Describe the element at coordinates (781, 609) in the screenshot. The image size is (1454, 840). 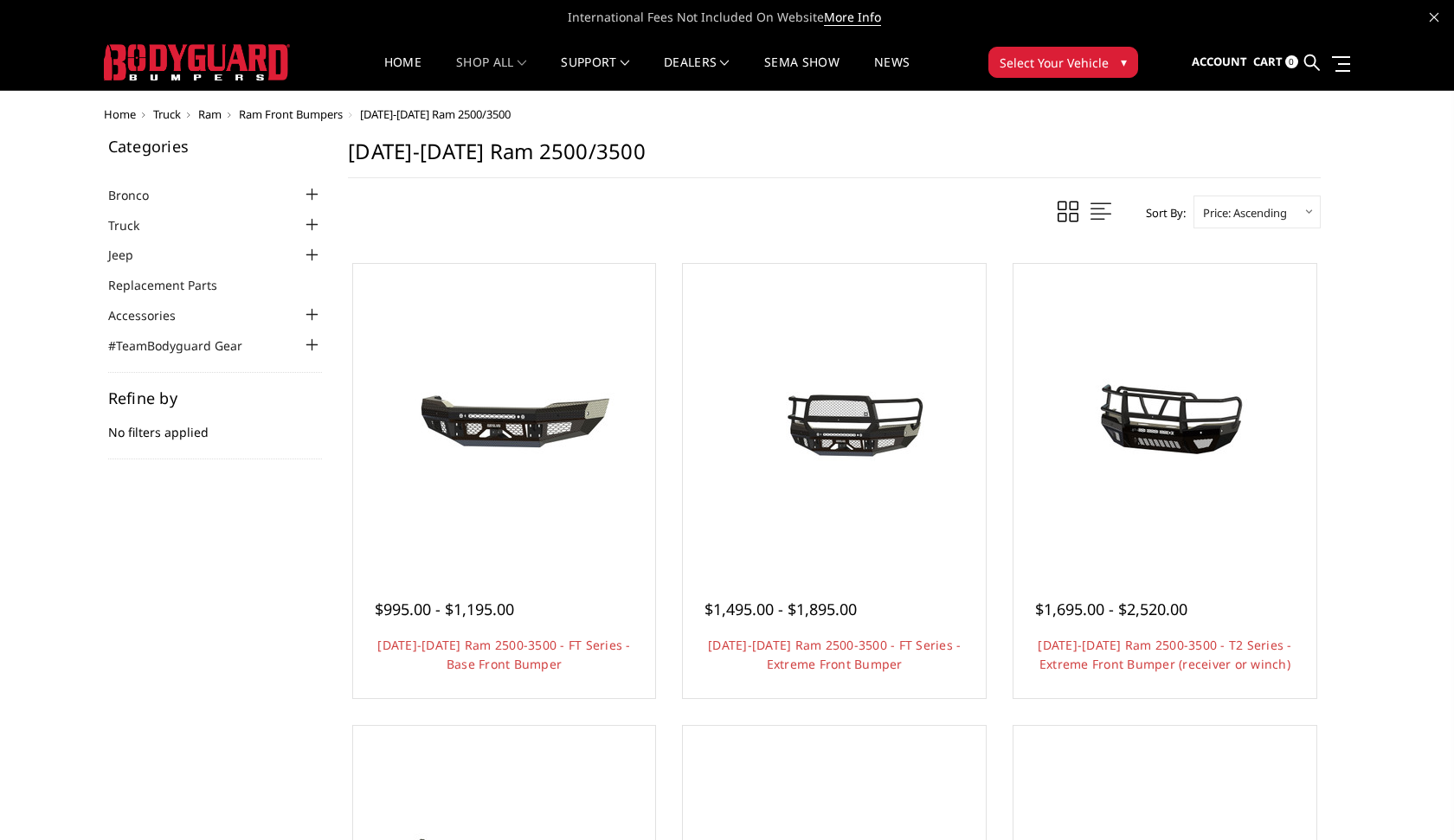
I see `span: $1,495.00 - $1,895.00` at that location.